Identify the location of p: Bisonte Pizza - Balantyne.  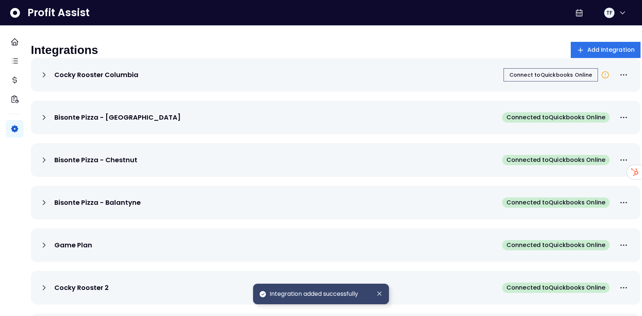
(97, 203).